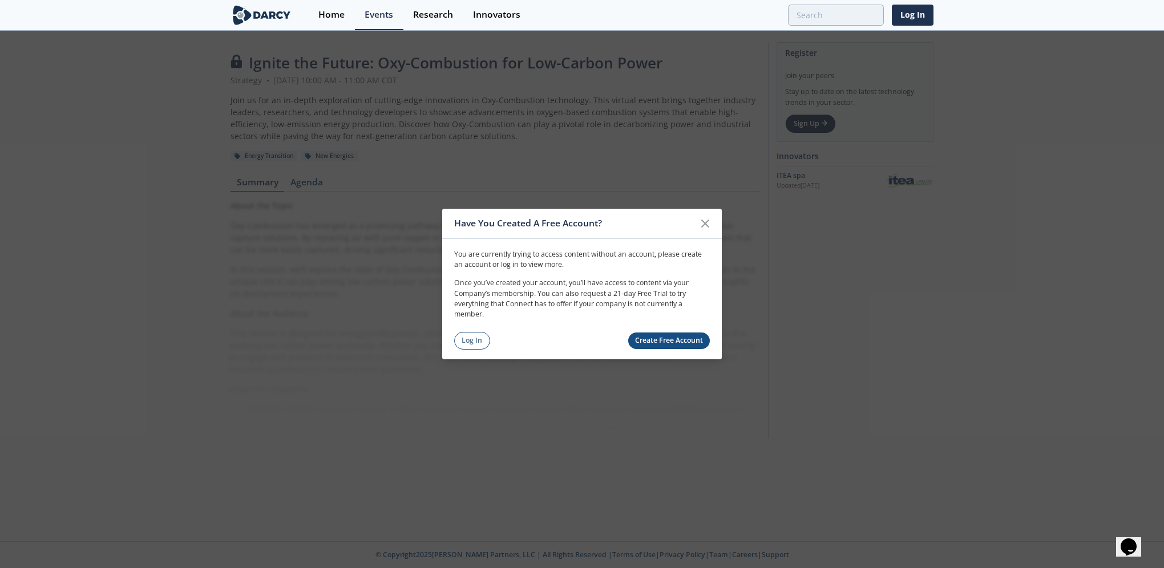 Image resolution: width=1164 pixels, height=568 pixels. Describe the element at coordinates (261, 15) in the screenshot. I see `img: logo-wide.svg` at that location.